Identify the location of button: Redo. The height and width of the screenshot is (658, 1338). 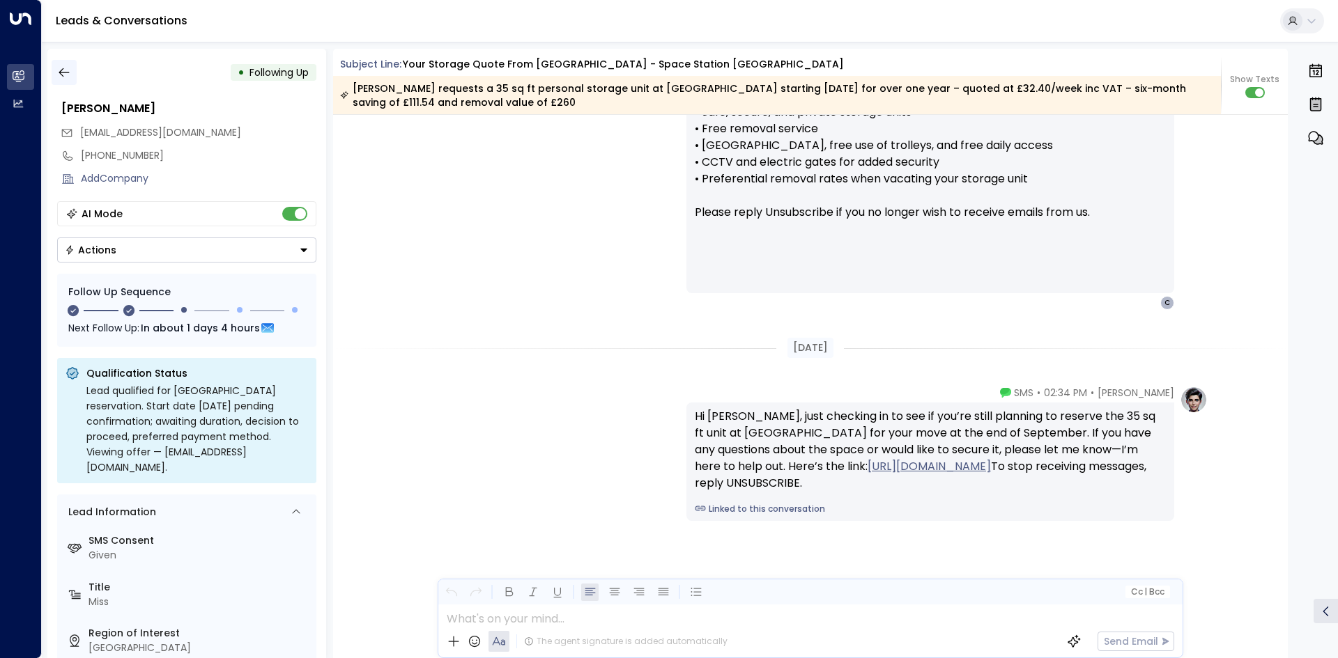
(475, 592).